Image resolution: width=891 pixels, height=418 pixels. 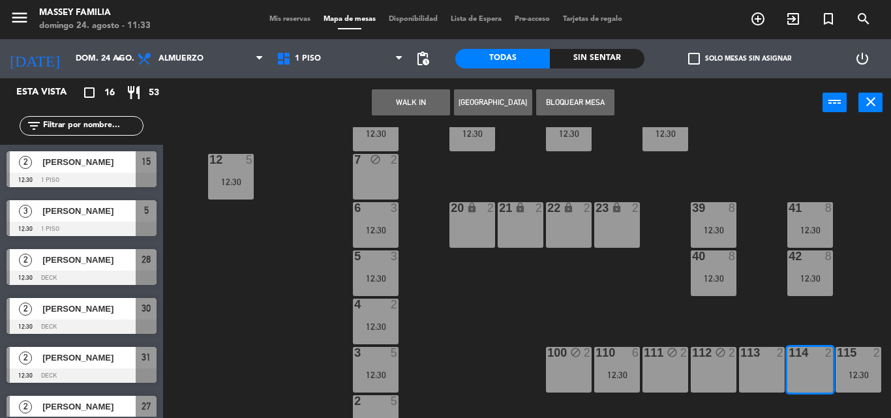 I want to click on div: 22, so click(x=547, y=208).